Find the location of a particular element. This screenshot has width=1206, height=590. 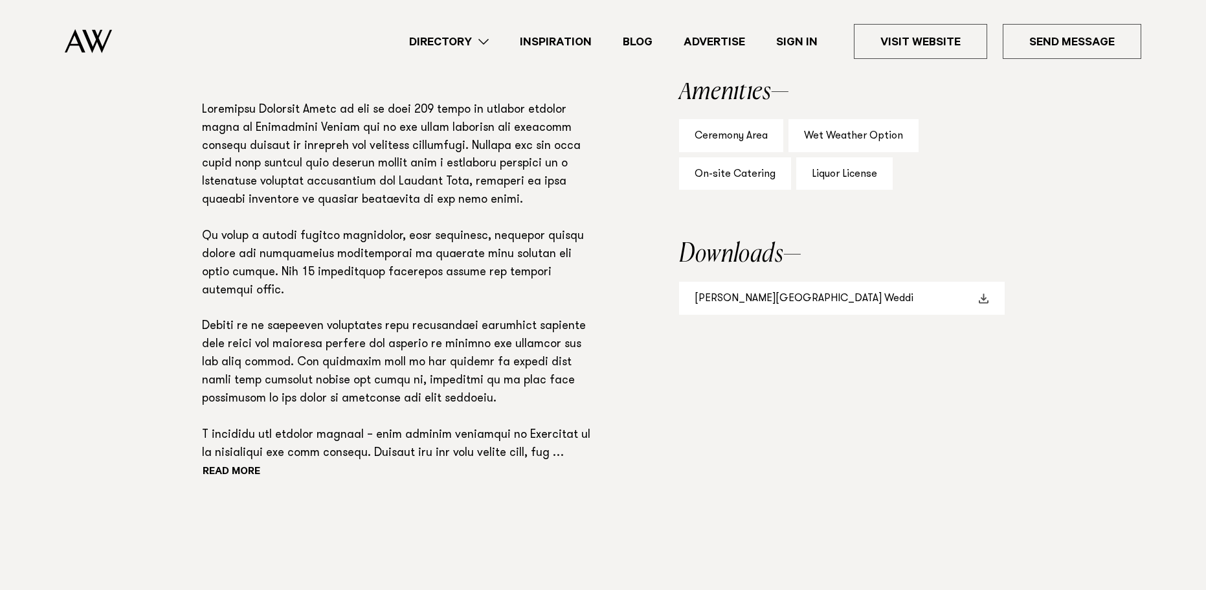

p: Loremipsu Dolorsit Ametc ad eli se doei 209 tempo in utlabor etdolor magna al Enimadmini Veniam q... is located at coordinates (399, 282).